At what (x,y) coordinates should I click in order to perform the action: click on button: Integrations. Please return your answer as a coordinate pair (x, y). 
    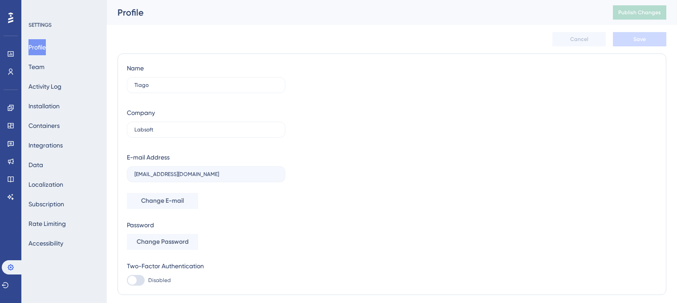
    Looking at the image, I should click on (45, 145).